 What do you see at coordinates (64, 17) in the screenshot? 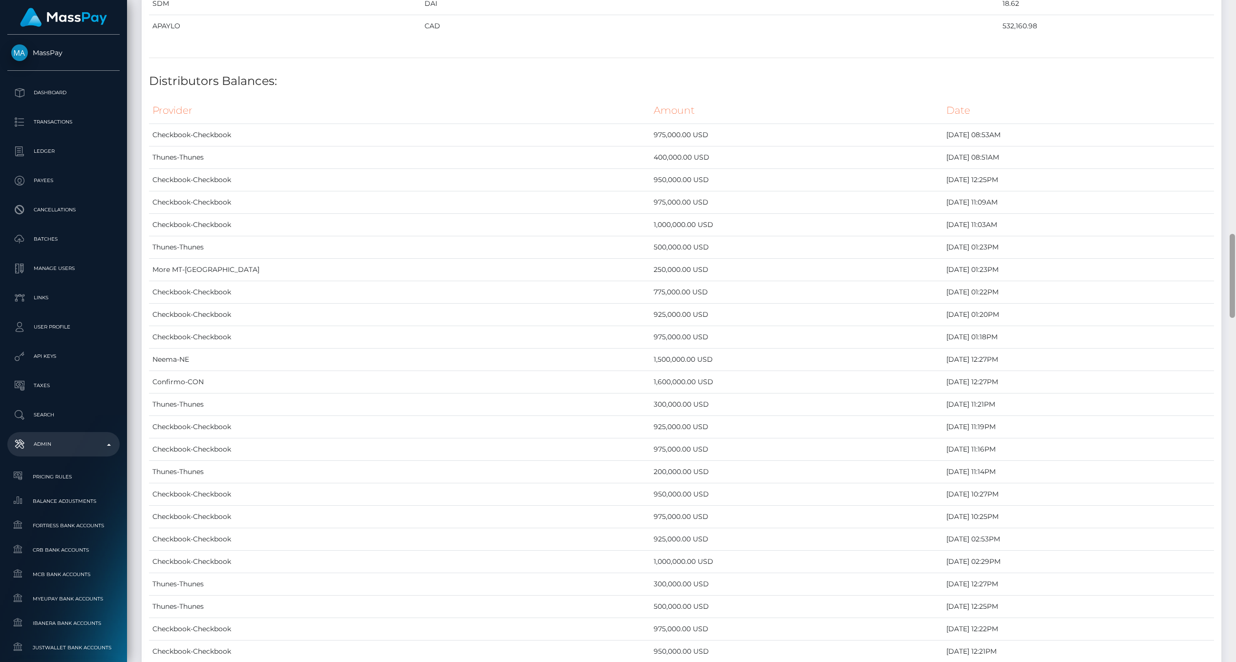
I see `img: MassPay Logo` at bounding box center [64, 17].